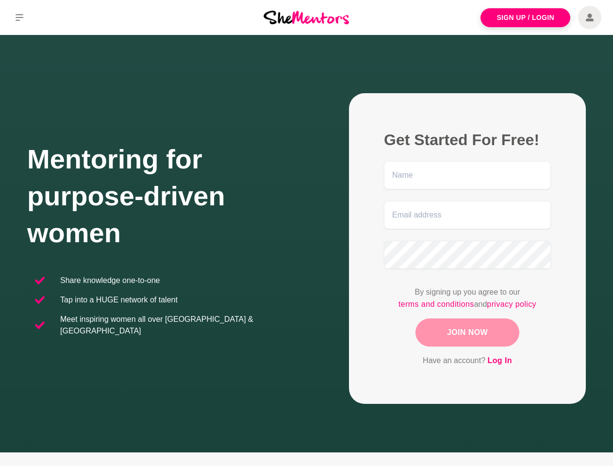  Describe the element at coordinates (167, 196) in the screenshot. I see `h1: Mentoring for purpose-driven women` at that location.